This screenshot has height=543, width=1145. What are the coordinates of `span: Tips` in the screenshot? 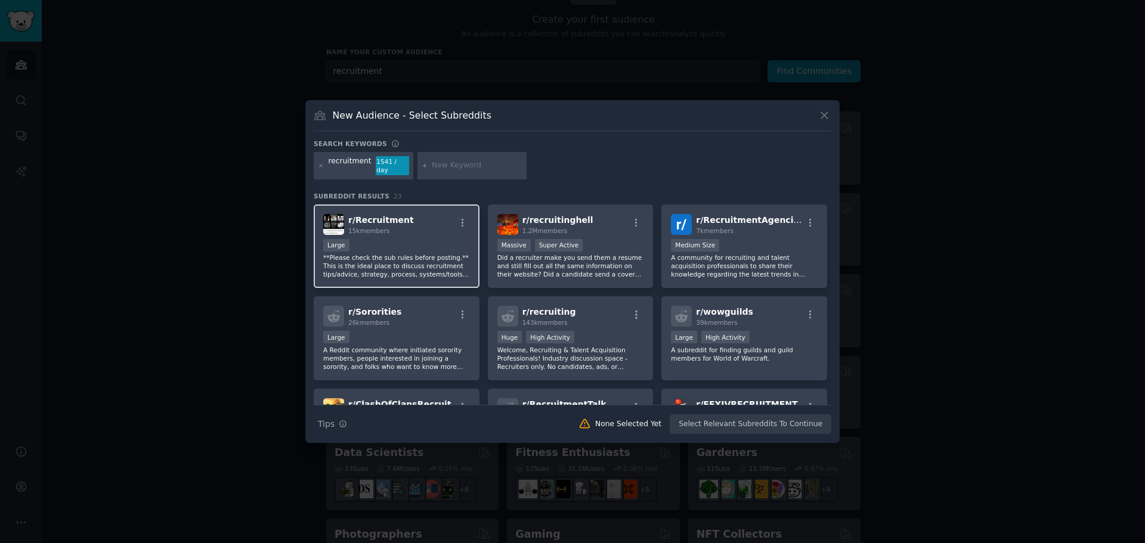 It's located at (326, 424).